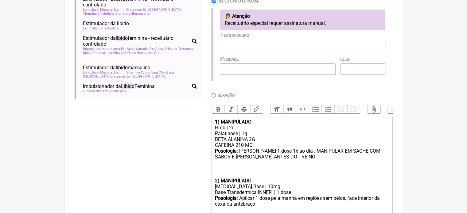  Describe the element at coordinates (92, 91) in the screenshot. I see `span: Flibanserina` at that location.